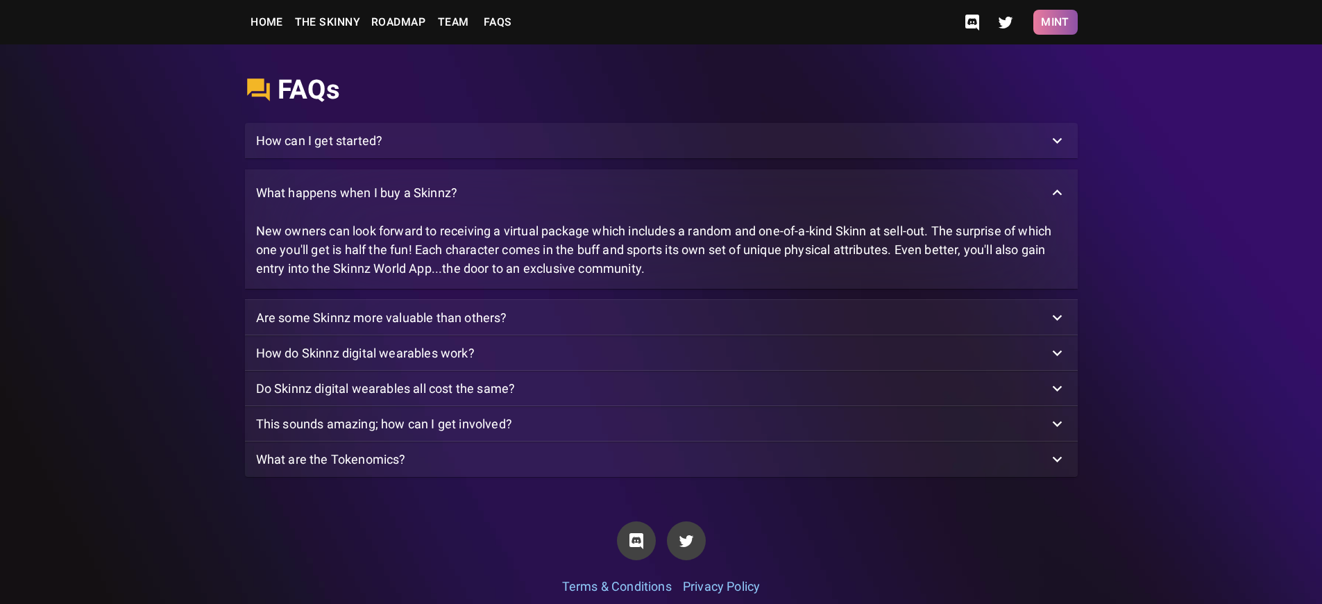  Describe the element at coordinates (309, 90) in the screenshot. I see `h4: FAQs` at that location.